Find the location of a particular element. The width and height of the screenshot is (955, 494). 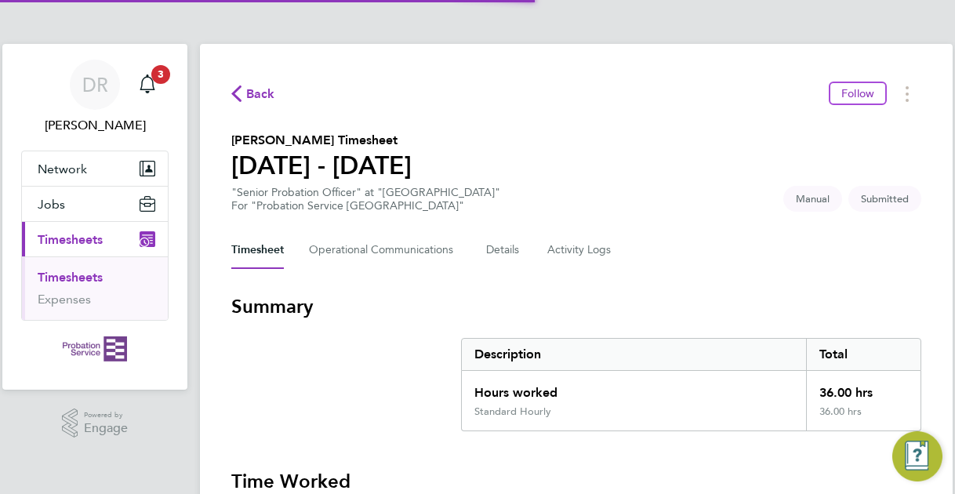

span: Follow is located at coordinates (858, 93).